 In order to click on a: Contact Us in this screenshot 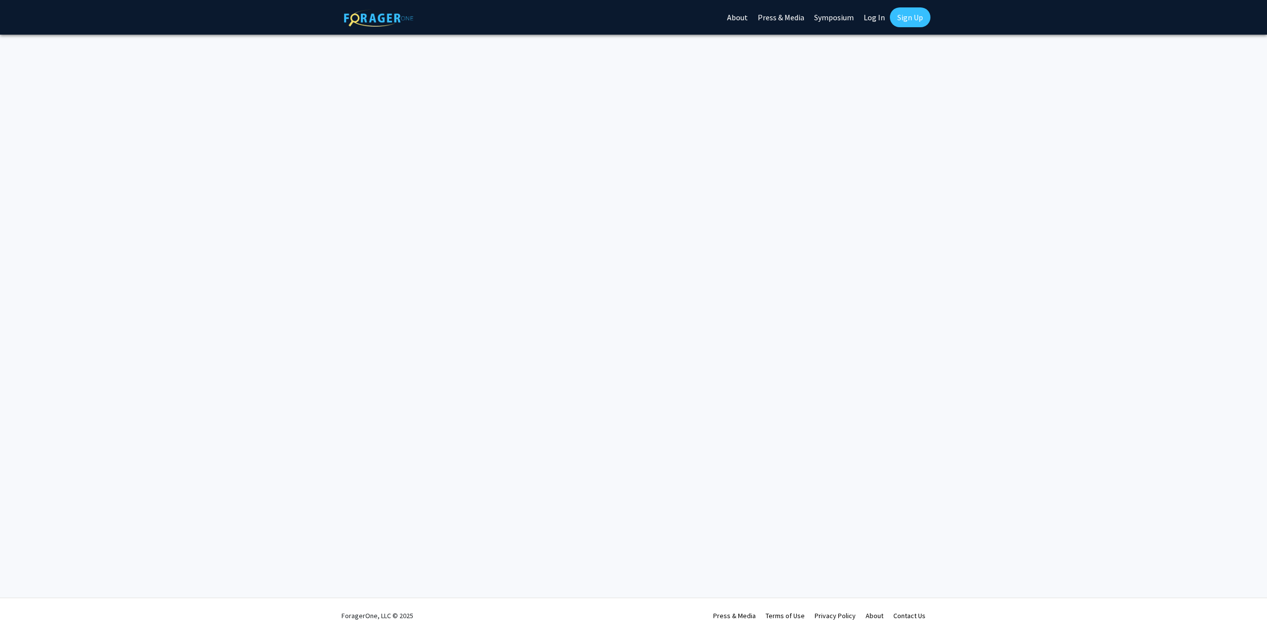, I will do `click(909, 615)`.